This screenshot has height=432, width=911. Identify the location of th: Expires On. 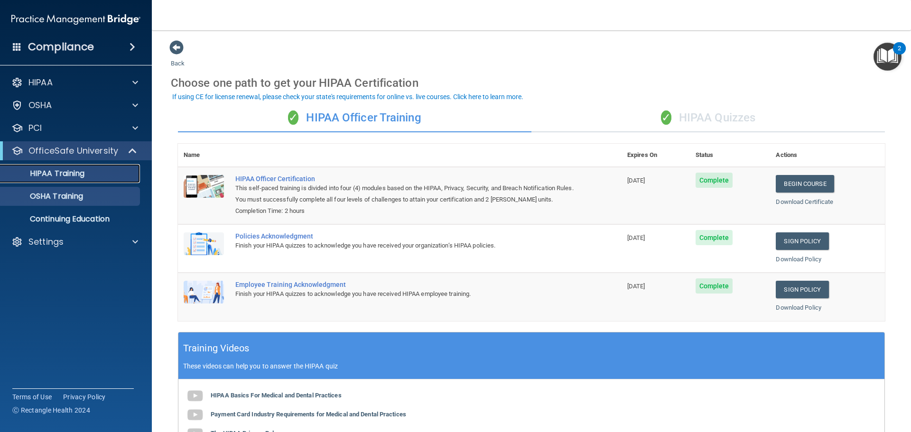
(656, 155).